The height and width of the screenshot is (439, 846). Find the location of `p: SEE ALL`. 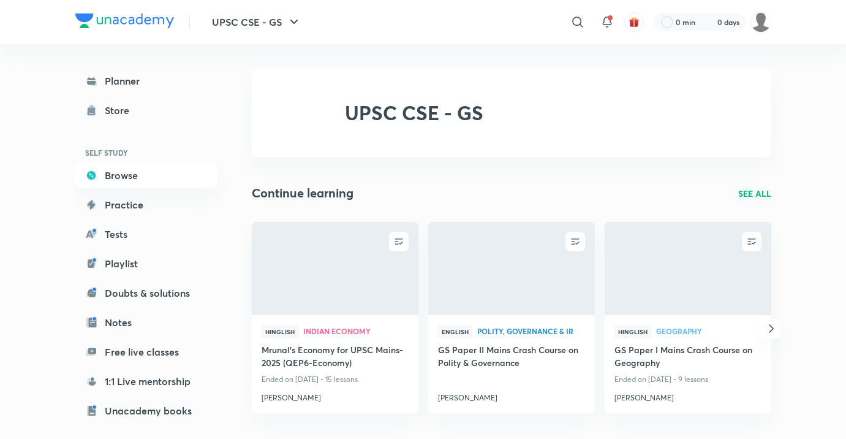

p: SEE ALL is located at coordinates (755, 193).